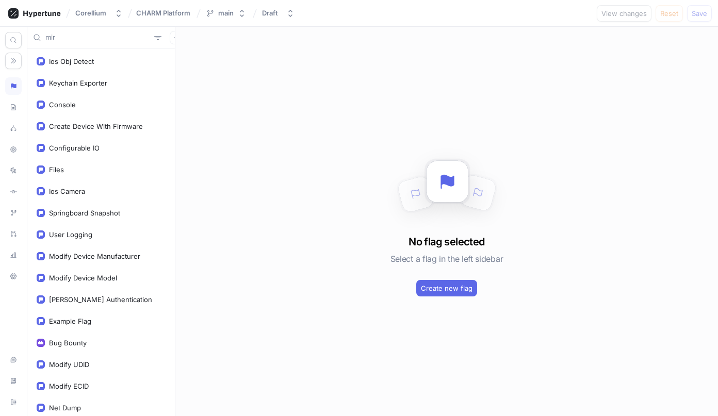 This screenshot has height=416, width=718. What do you see at coordinates (447, 259) in the screenshot?
I see `h5: Select a flag in the left sidebar` at bounding box center [447, 259].